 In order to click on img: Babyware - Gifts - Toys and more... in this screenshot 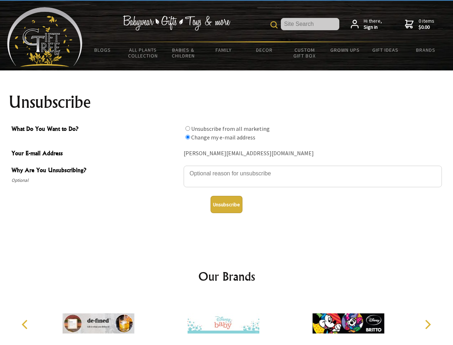, I will do `click(45, 37)`.